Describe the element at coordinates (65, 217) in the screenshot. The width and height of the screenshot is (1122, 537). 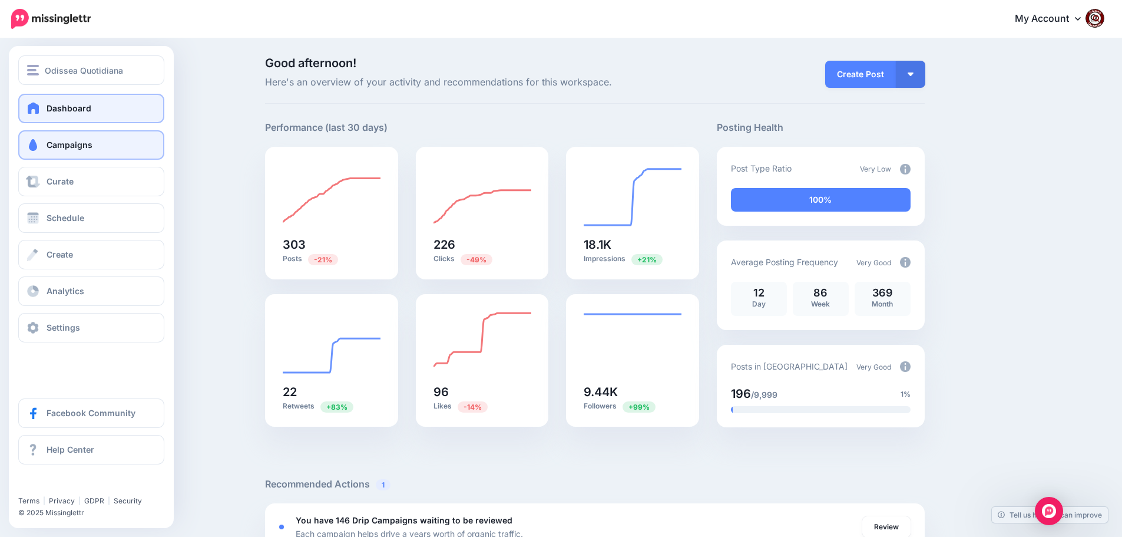
I see `span: Schedule` at that location.